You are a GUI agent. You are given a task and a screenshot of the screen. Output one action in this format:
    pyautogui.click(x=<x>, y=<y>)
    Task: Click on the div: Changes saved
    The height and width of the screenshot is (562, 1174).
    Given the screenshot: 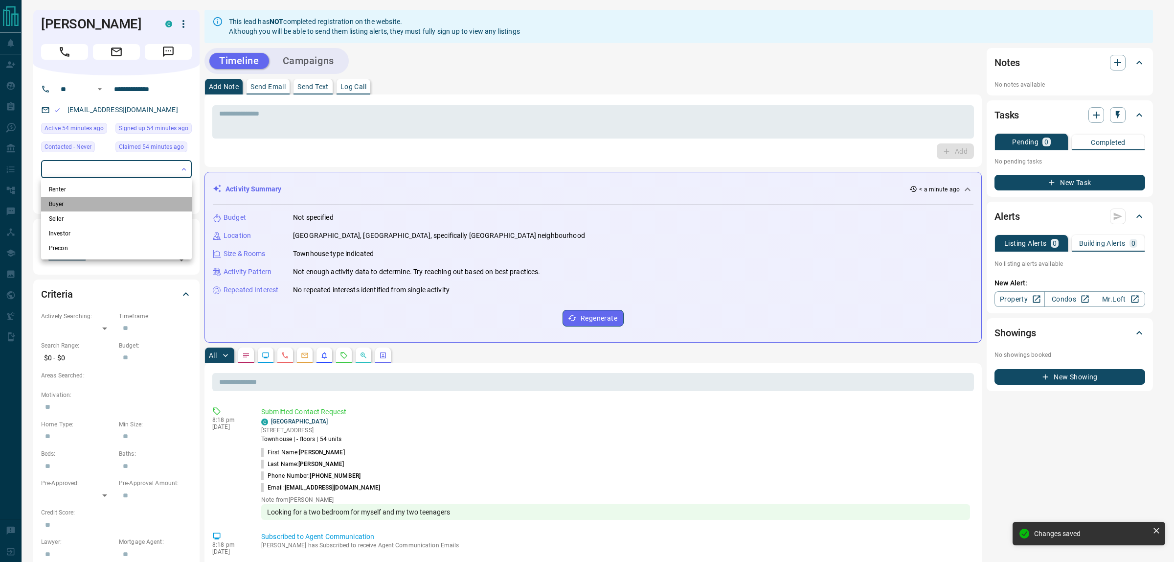 What is the action you would take?
    pyautogui.click(x=1091, y=533)
    